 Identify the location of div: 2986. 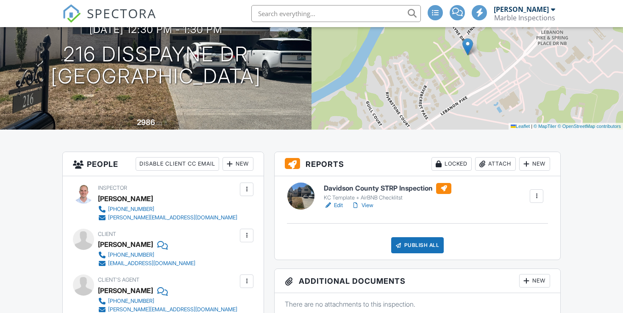
(146, 122).